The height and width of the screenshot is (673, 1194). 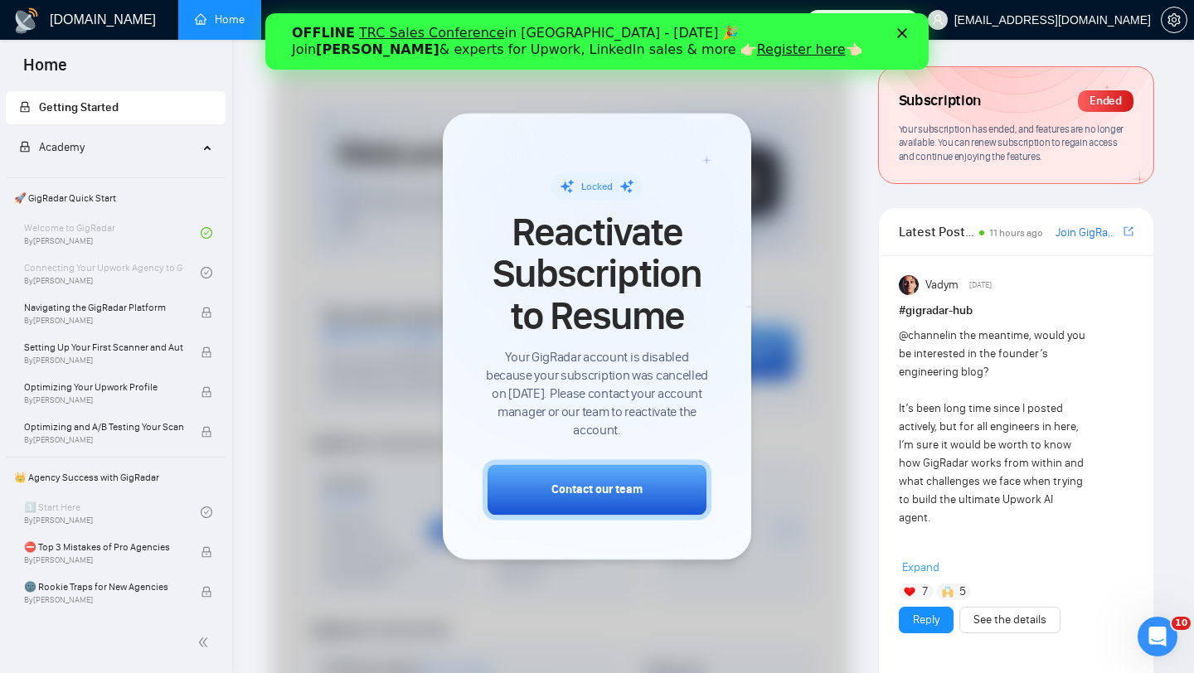 What do you see at coordinates (1088, 233) in the screenshot?
I see `a: Join GigRadar Slack Community` at bounding box center [1088, 233].